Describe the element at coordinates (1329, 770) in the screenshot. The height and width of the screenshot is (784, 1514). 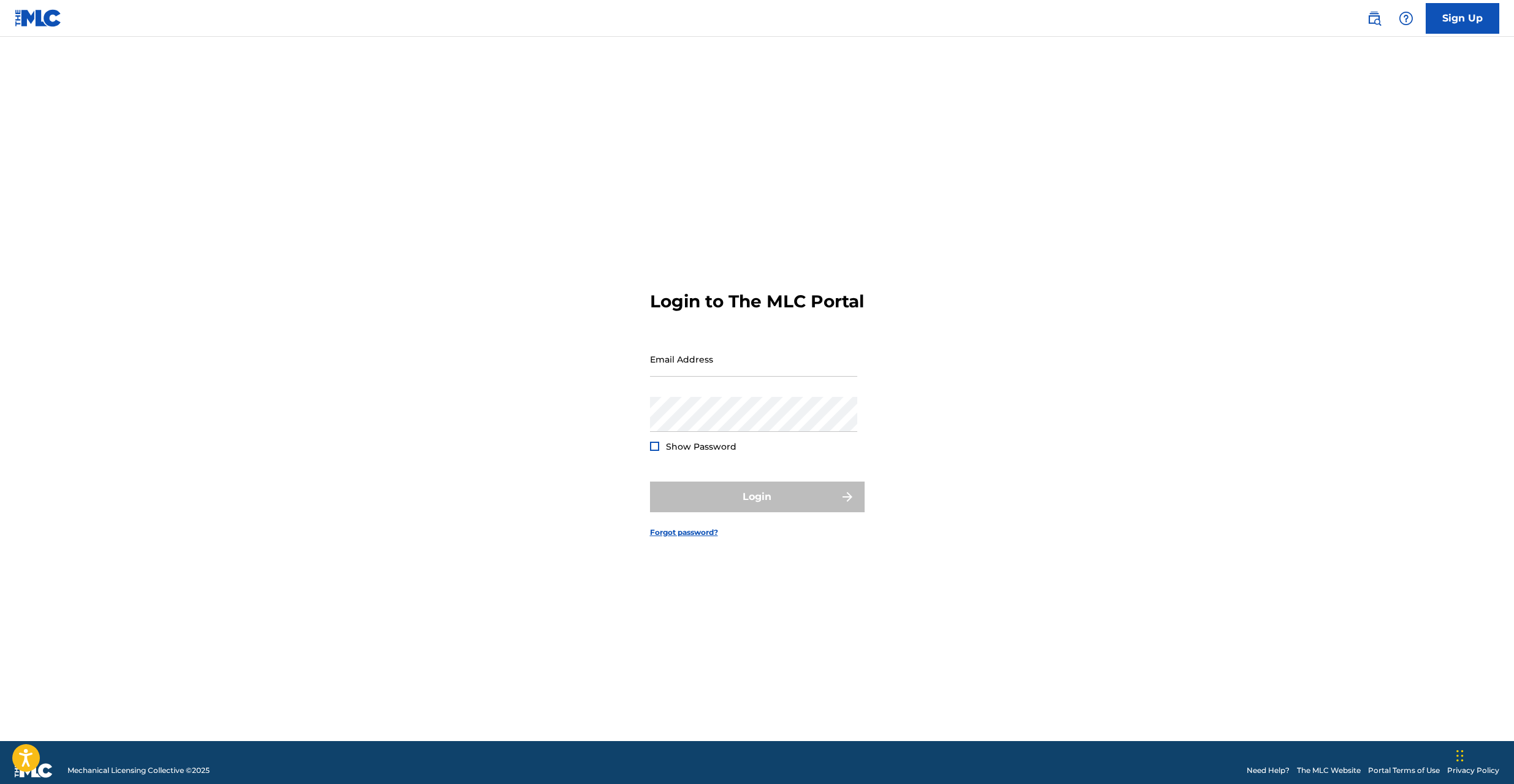
I see `a: The MLC Website` at that location.